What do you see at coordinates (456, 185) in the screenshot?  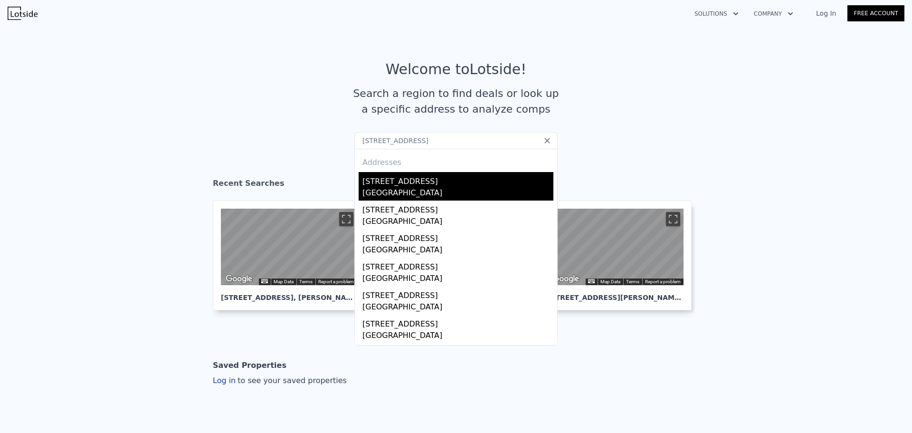 I see `div: Recent Searches` at bounding box center [456, 185].